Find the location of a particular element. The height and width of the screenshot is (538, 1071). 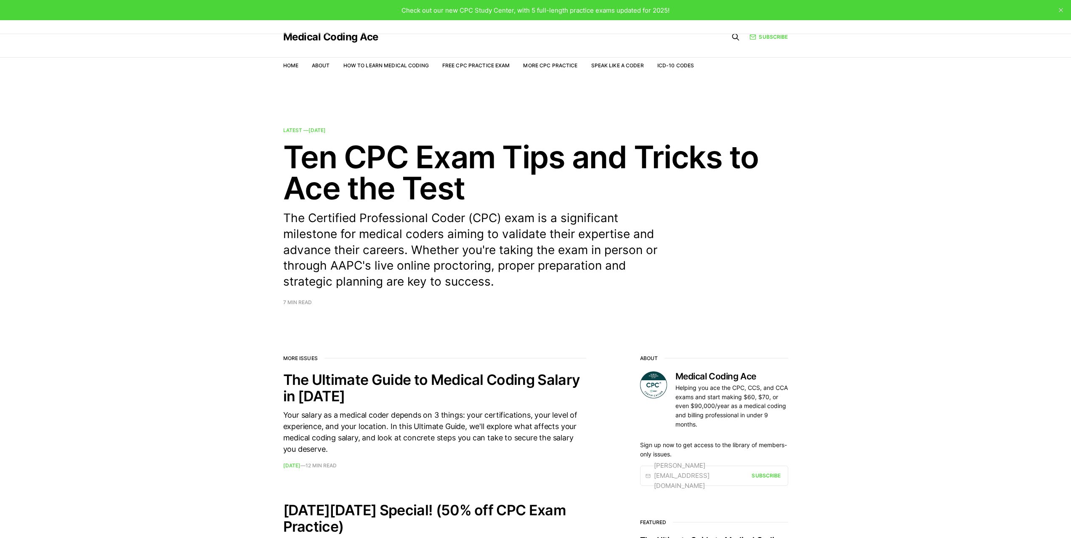

h2: About is located at coordinates (714, 359).